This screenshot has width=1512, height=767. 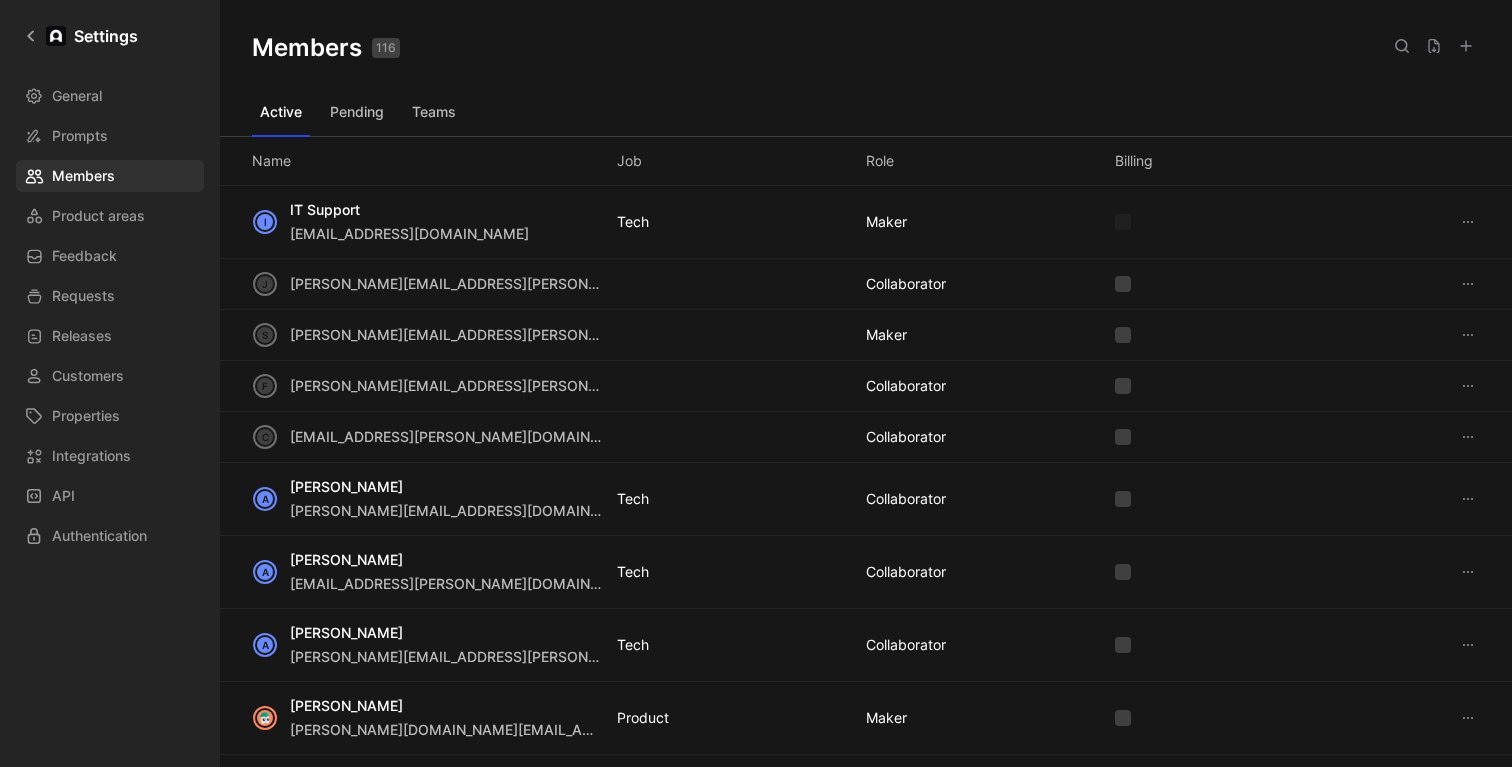 I want to click on a: Members, so click(x=110, y=176).